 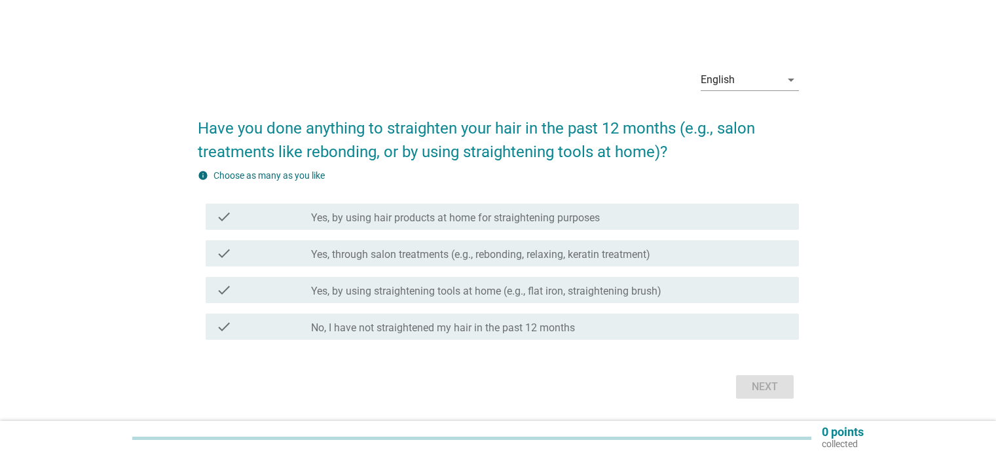 What do you see at coordinates (443, 328) in the screenshot?
I see `label: No, I have not straightened my hair in the past 12 months` at bounding box center [443, 328].